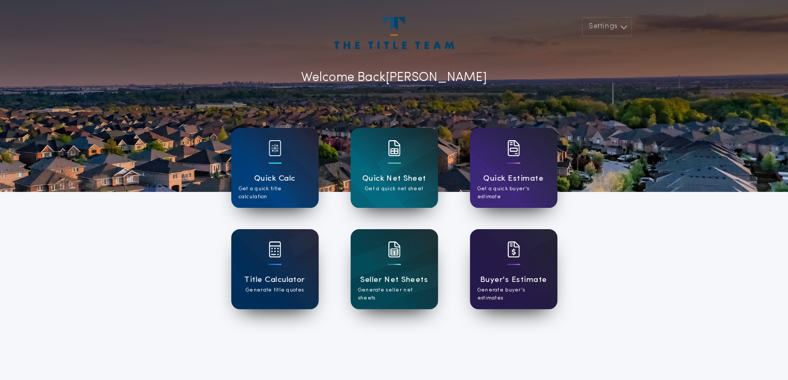 This screenshot has height=380, width=788. What do you see at coordinates (514, 168) in the screenshot?
I see `a: card iconQuick EstimateGet a quick buyer's estimate` at bounding box center [514, 168].